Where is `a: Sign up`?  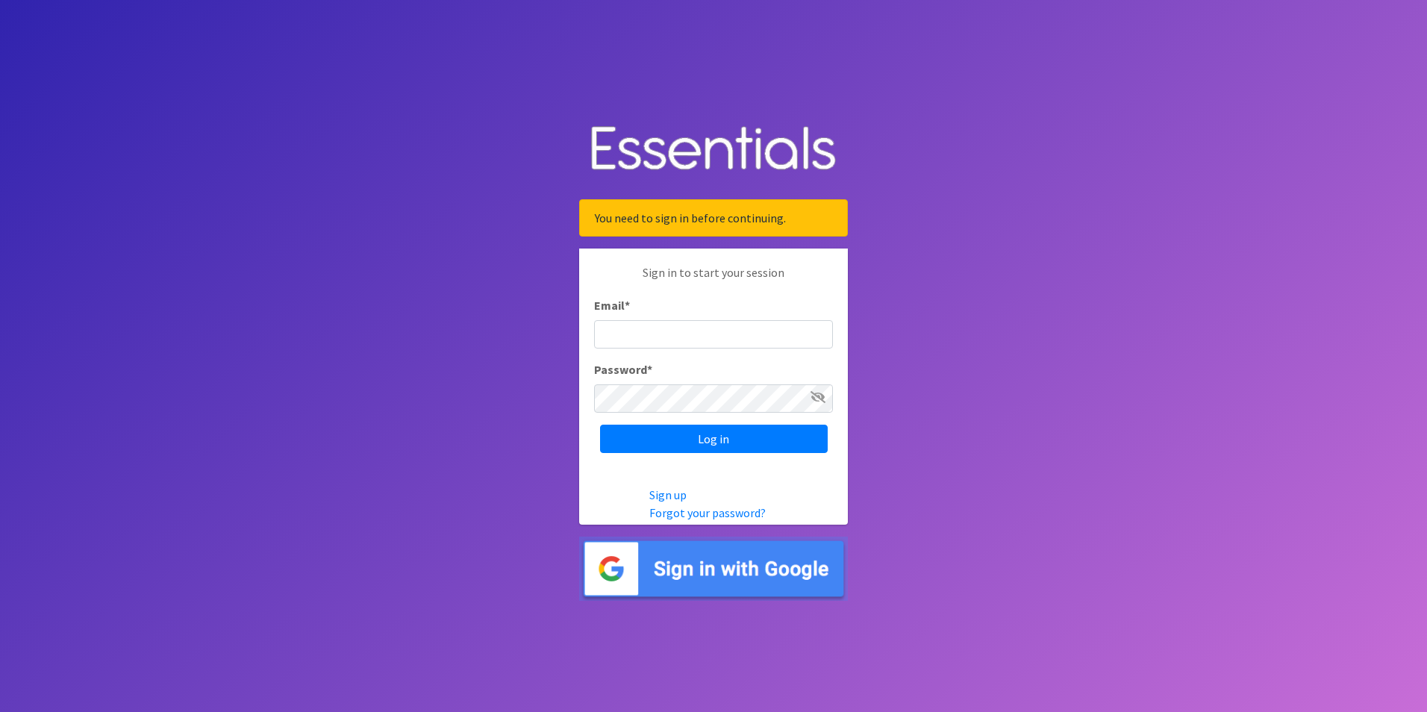
a: Sign up is located at coordinates (668, 495).